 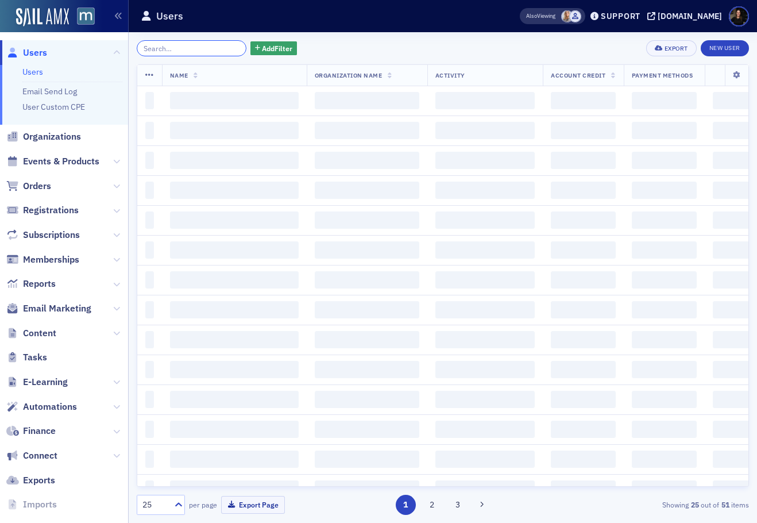 What do you see at coordinates (35, 357) in the screenshot?
I see `span: Tasks` at bounding box center [35, 357].